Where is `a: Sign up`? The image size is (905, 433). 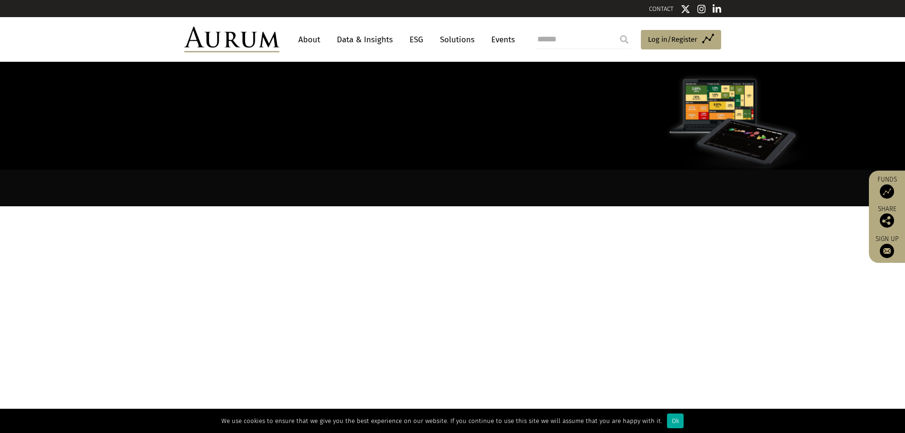
a: Sign up is located at coordinates (886, 246).